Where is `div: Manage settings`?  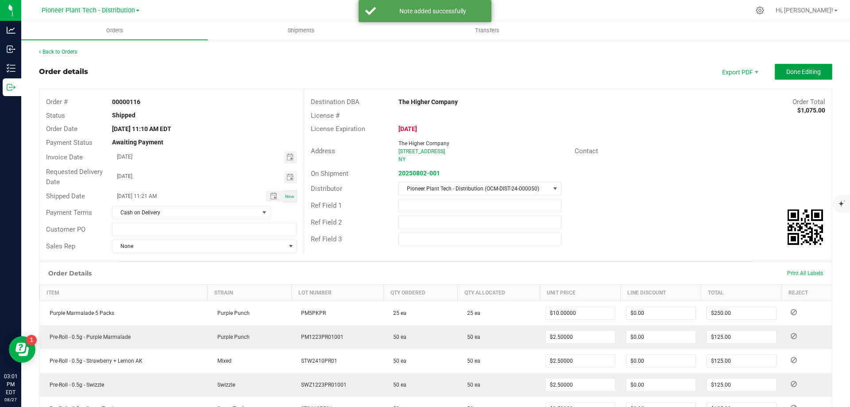
div: Manage settings is located at coordinates (760, 10).